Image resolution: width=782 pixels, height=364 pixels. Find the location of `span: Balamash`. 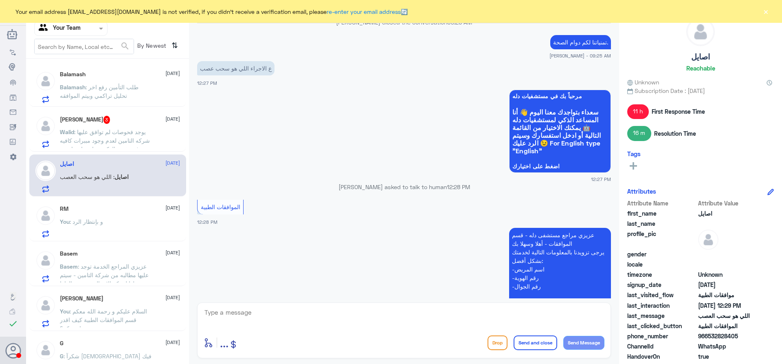

span: Balamash is located at coordinates (72, 87).